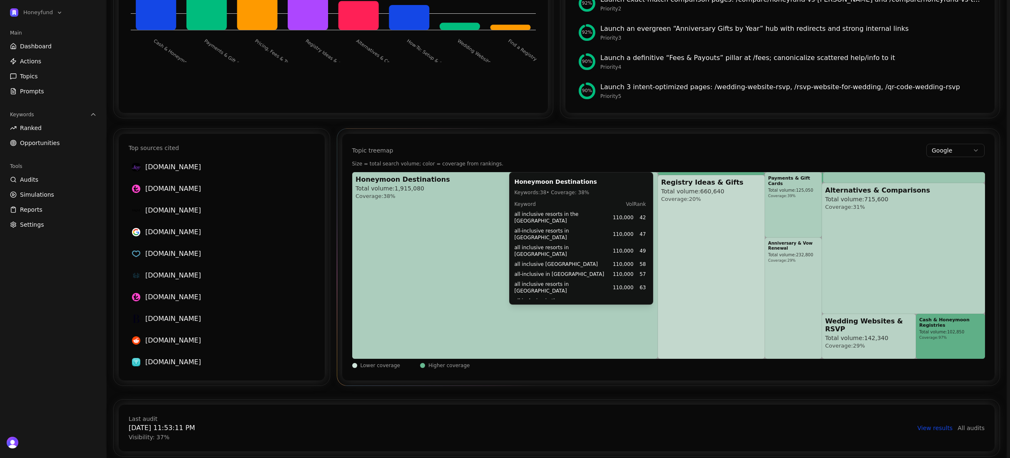 The height and width of the screenshot is (458, 1010). I want to click on span: Opportunities, so click(40, 143).